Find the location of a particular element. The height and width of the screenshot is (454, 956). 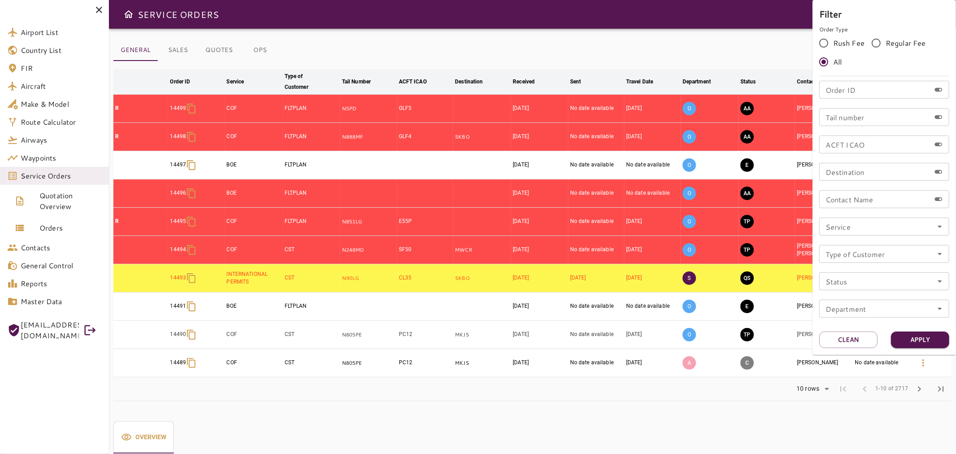

button: Clean is located at coordinates (849, 339).